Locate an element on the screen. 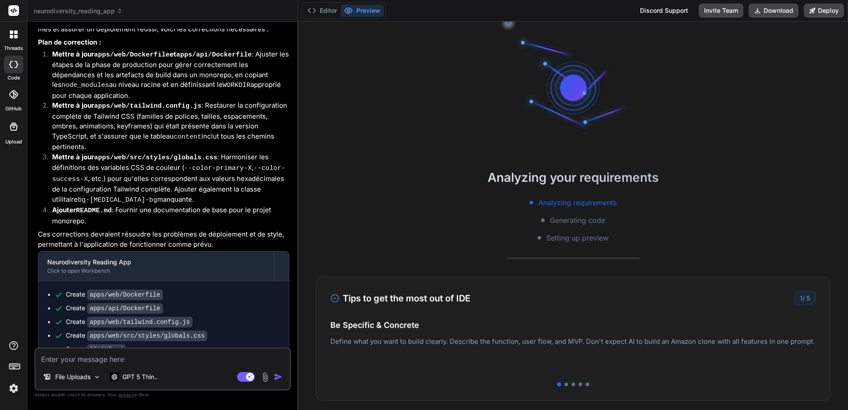  p: GPT 5 Thin.. is located at coordinates (140, 377).